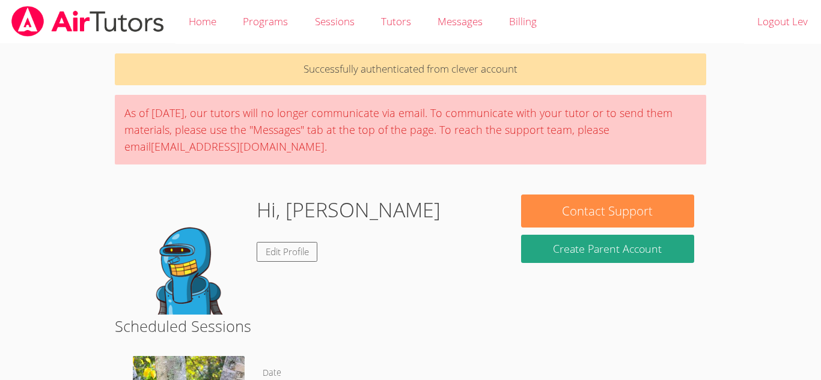  What do you see at coordinates (287, 252) in the screenshot?
I see `a: Edit Profile` at bounding box center [287, 252].